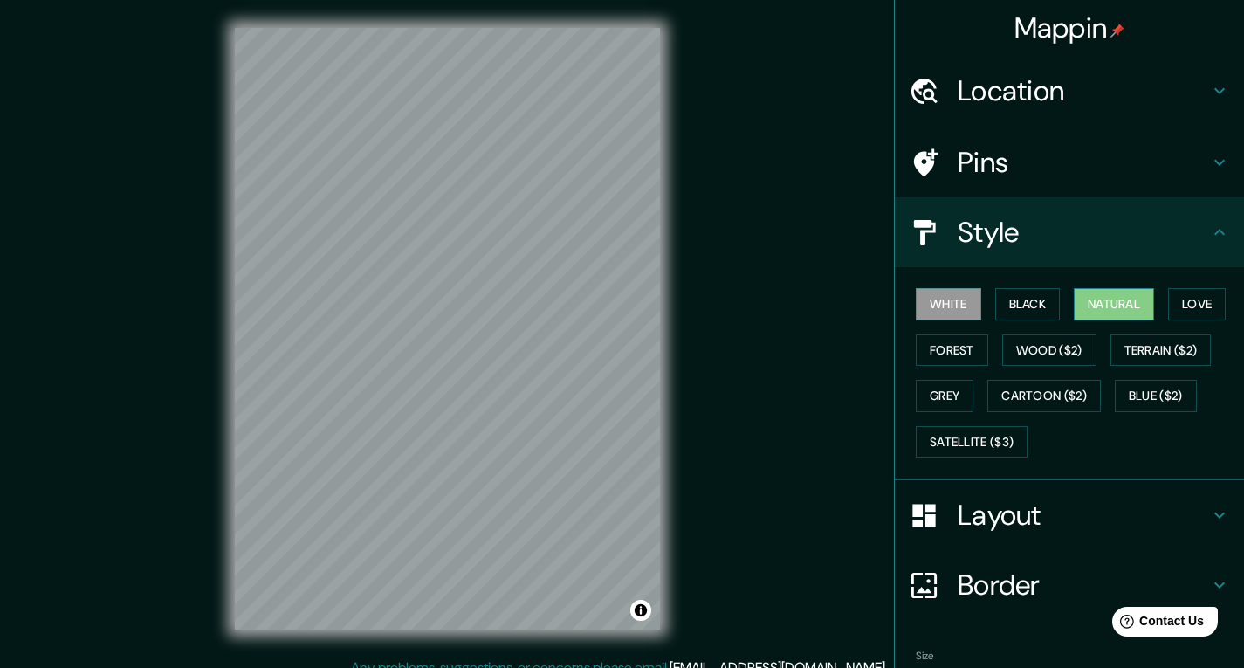 This screenshot has height=668, width=1244. Describe the element at coordinates (1069, 232) in the screenshot. I see `div: Style` at that location.